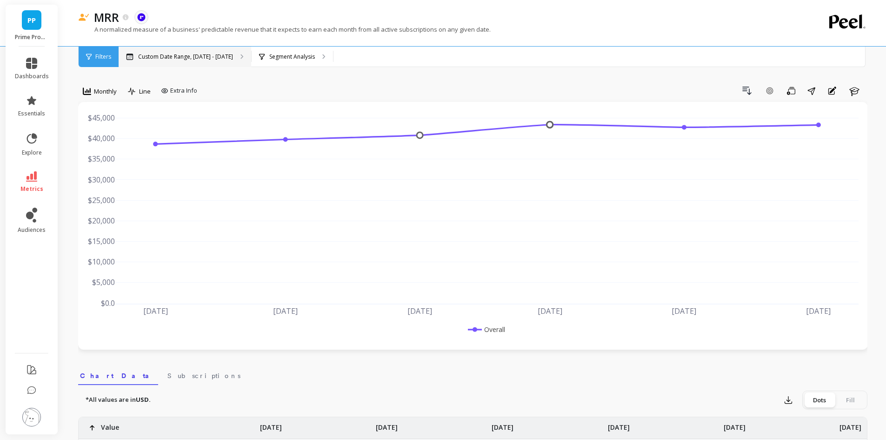 Image resolution: width=886 pixels, height=440 pixels. Describe the element at coordinates (292, 57) in the screenshot. I see `p: Segment Analysis` at that location.